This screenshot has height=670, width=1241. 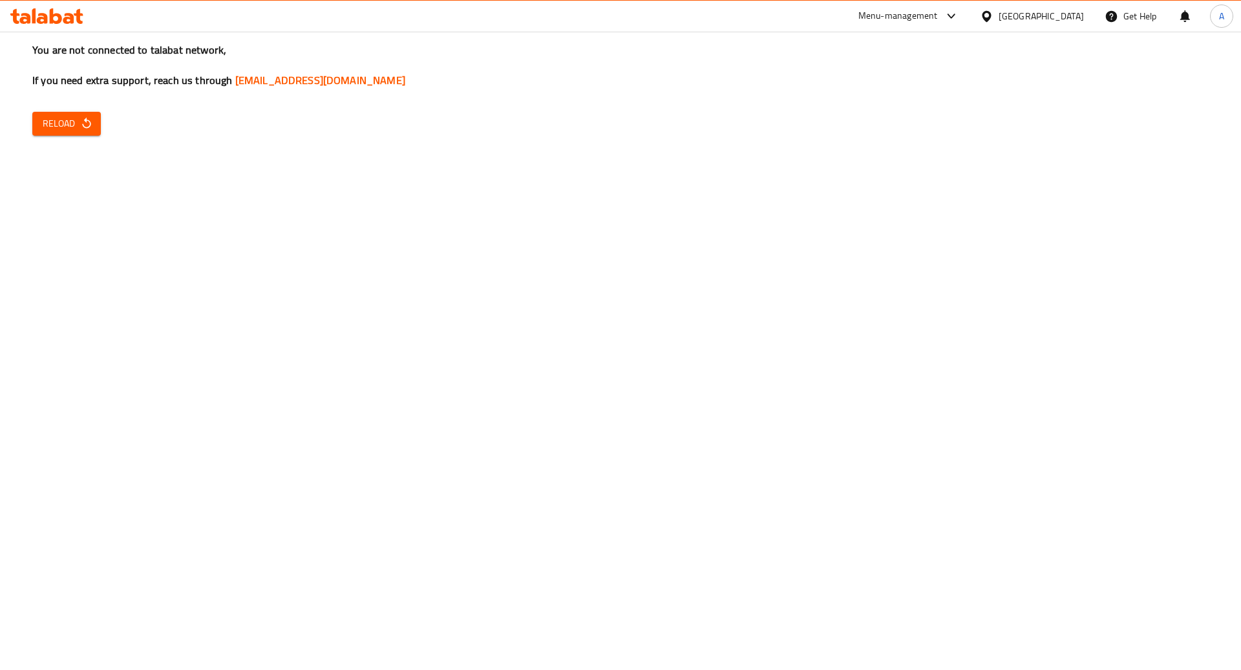 What do you see at coordinates (898, 16) in the screenshot?
I see `div: Menu-management` at bounding box center [898, 16].